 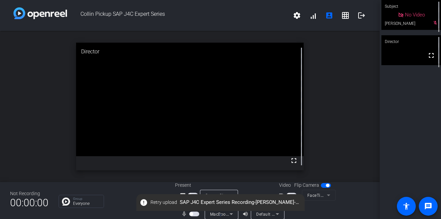 What do you see at coordinates (428, 207) in the screenshot?
I see `mat-icon: message` at bounding box center [428, 207].